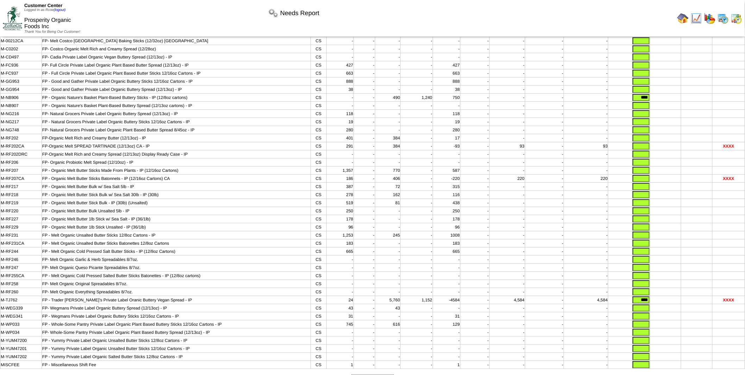 The height and width of the screenshot is (375, 745). Describe the element at coordinates (176, 227) in the screenshot. I see `td: FP - Organic Melt Butter 1lb Stick Unsalted - IP (36/1lb)` at that location.